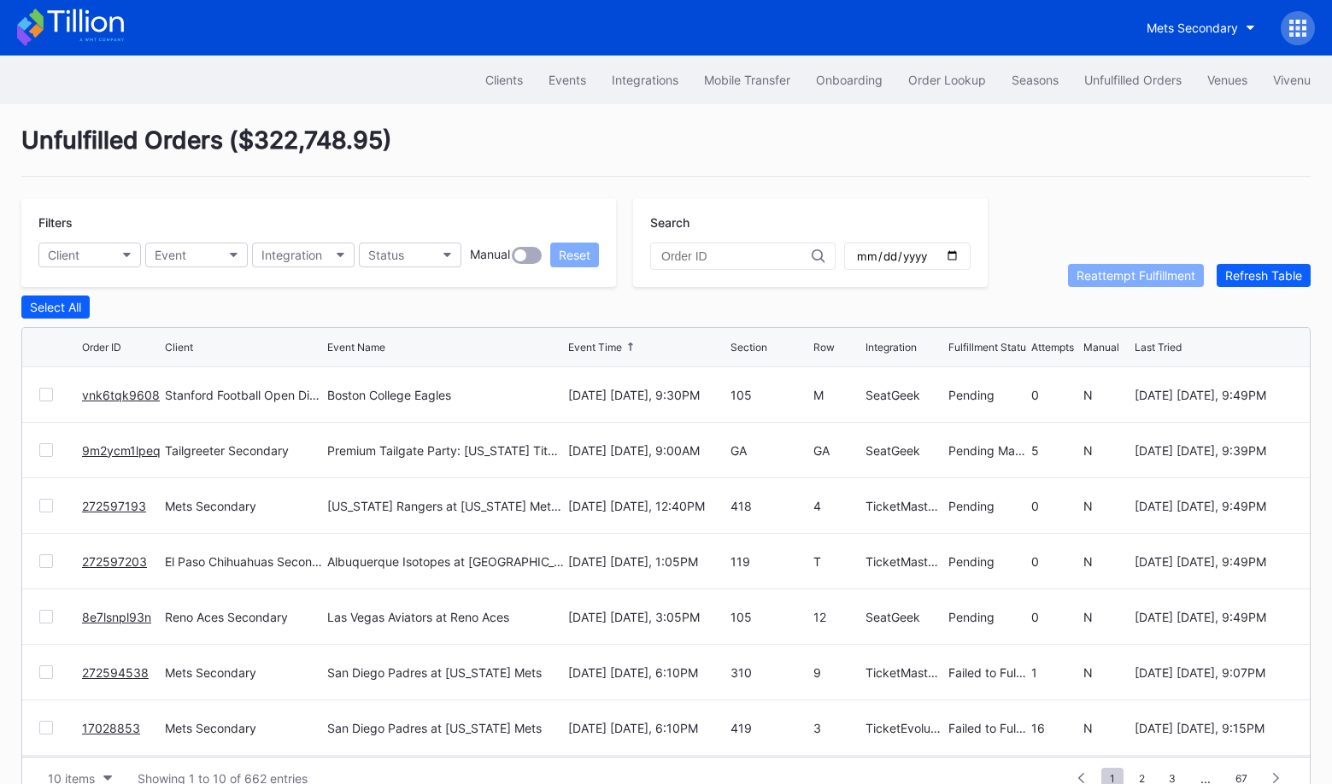 The width and height of the screenshot is (1332, 784). Describe the element at coordinates (770, 506) in the screenshot. I see `div: 418` at that location.